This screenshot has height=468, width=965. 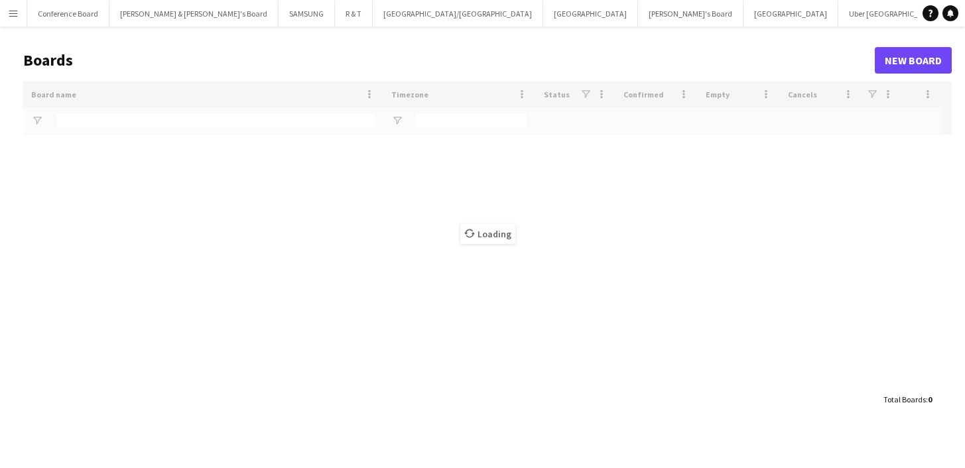 I want to click on span: Loading, so click(x=488, y=234).